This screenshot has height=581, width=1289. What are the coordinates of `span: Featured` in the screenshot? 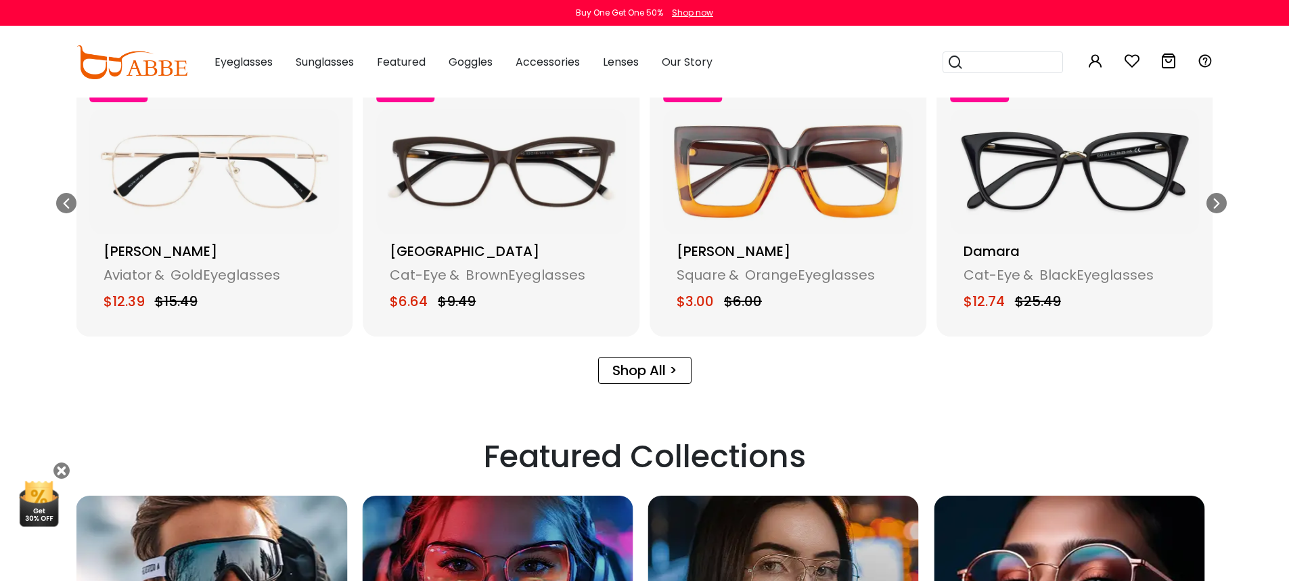 It's located at (401, 62).